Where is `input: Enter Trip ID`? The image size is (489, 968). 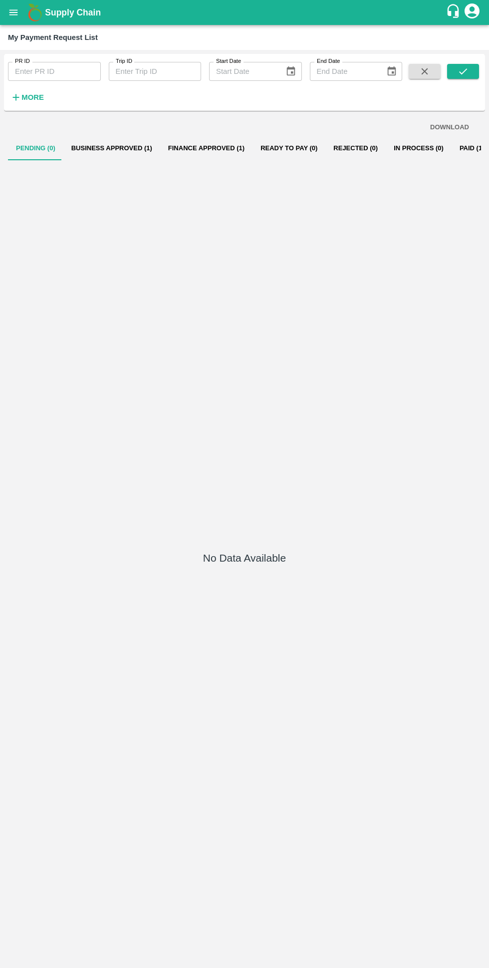
input: Enter Trip ID is located at coordinates (155, 71).